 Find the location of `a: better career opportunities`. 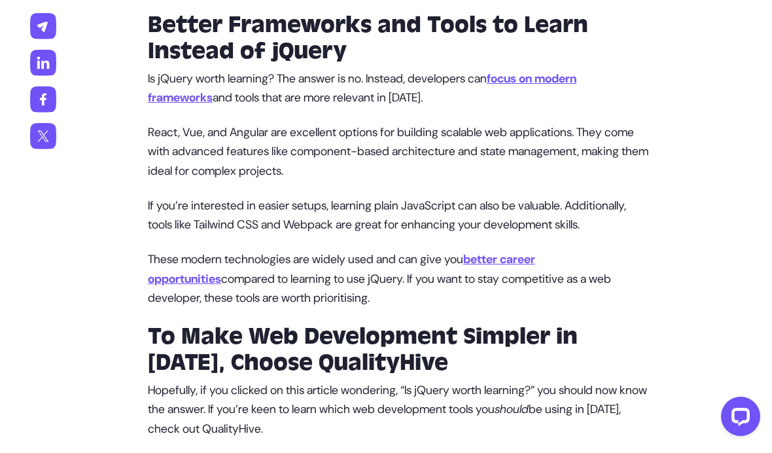

a: better career opportunities is located at coordinates (342, 268).